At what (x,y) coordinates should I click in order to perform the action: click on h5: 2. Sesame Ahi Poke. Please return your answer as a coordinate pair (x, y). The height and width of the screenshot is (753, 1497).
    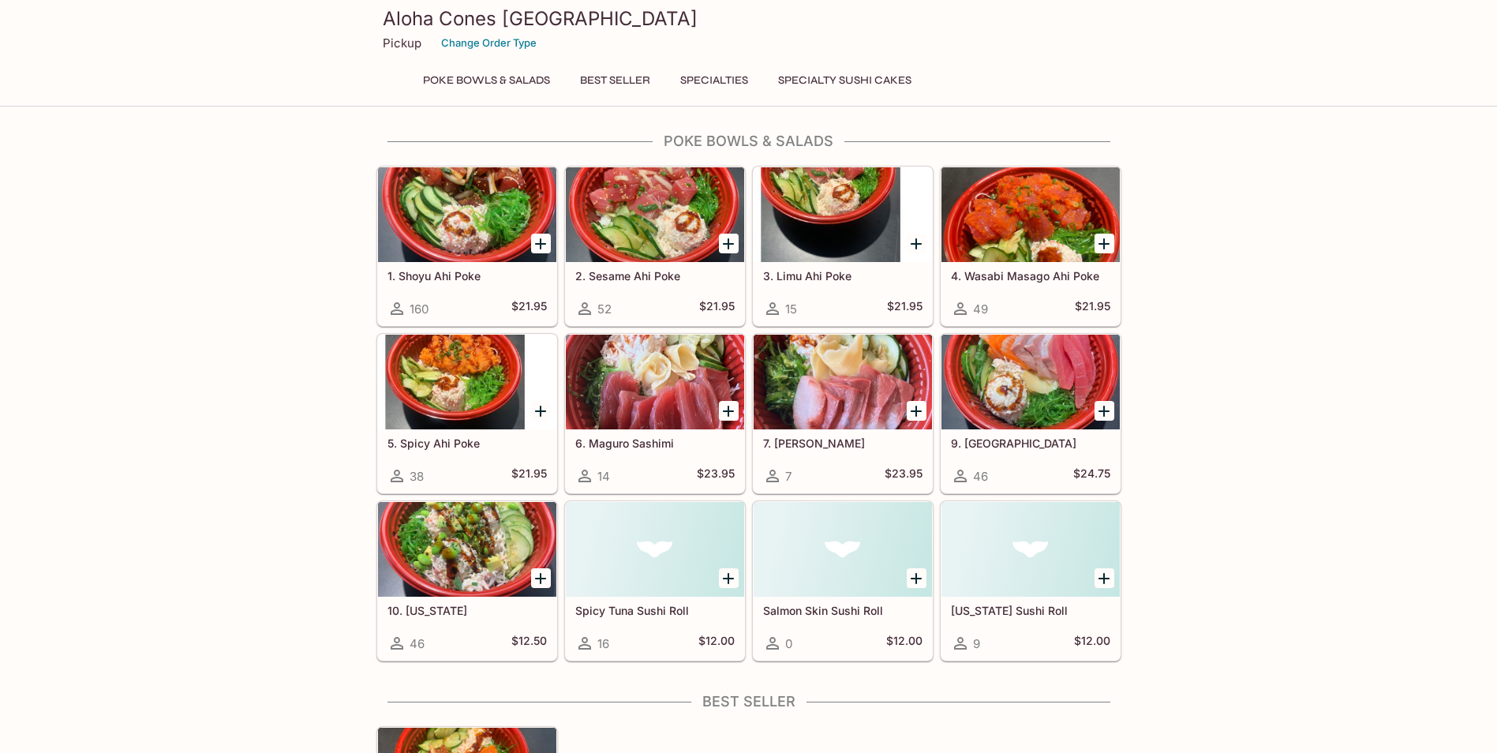
    Looking at the image, I should click on (655, 275).